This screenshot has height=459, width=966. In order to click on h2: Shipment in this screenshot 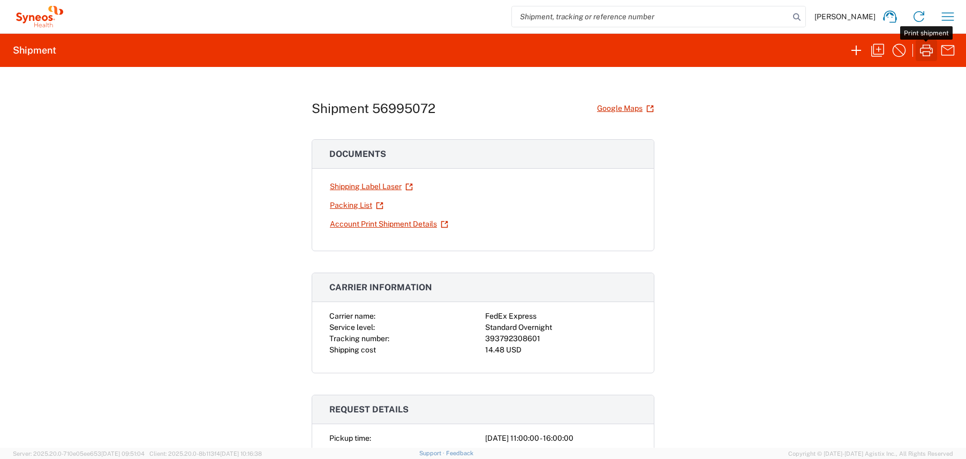, I will do `click(34, 50)`.